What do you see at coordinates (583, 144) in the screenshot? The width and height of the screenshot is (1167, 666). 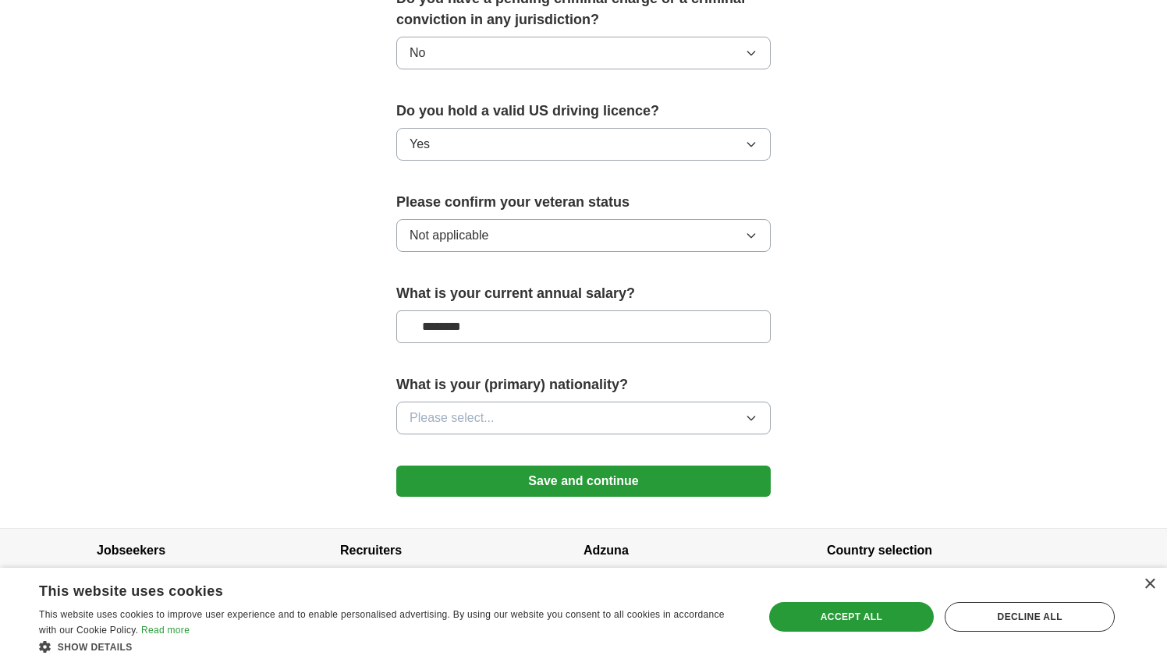 I see `button: Yes` at bounding box center [583, 144].